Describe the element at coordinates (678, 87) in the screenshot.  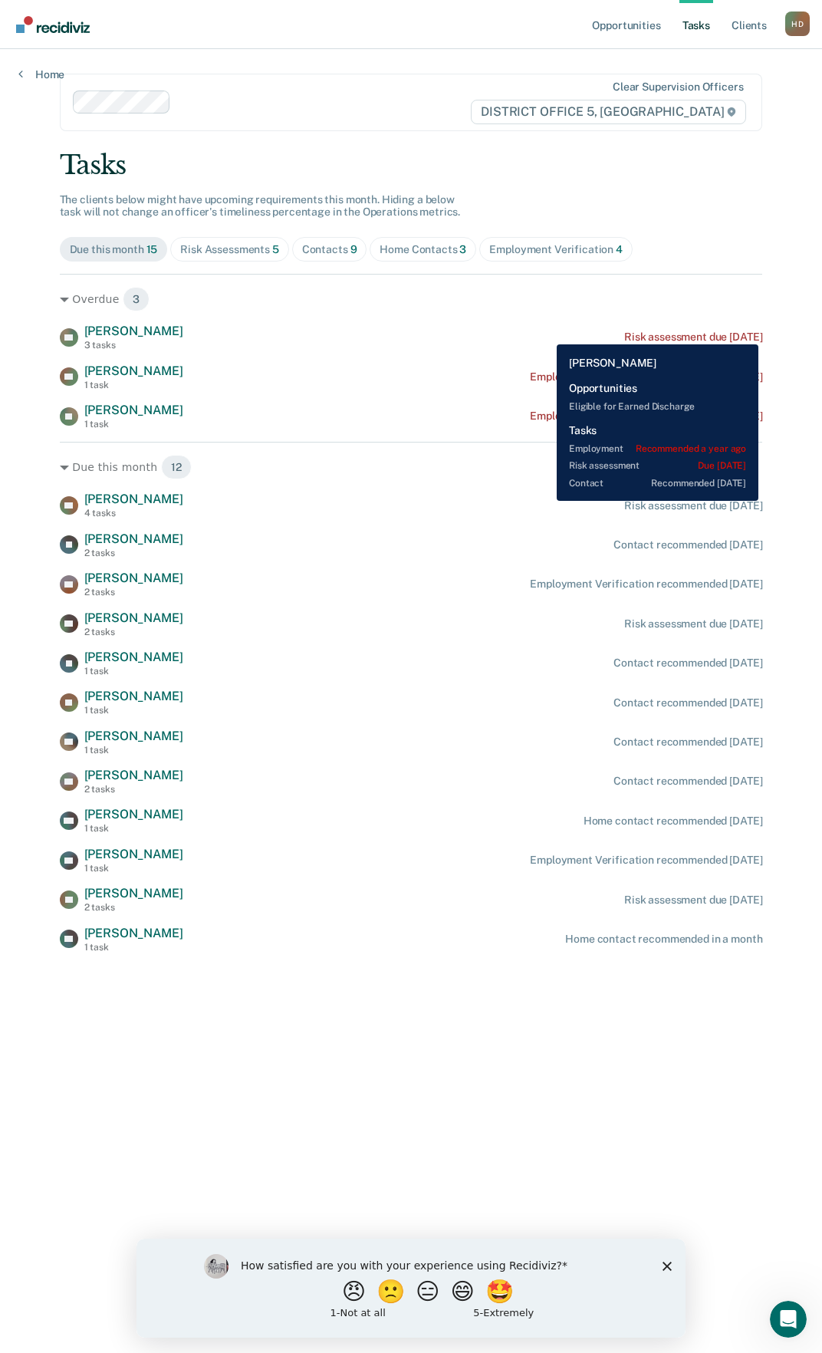
I see `div: Clear supervision officers` at that location.